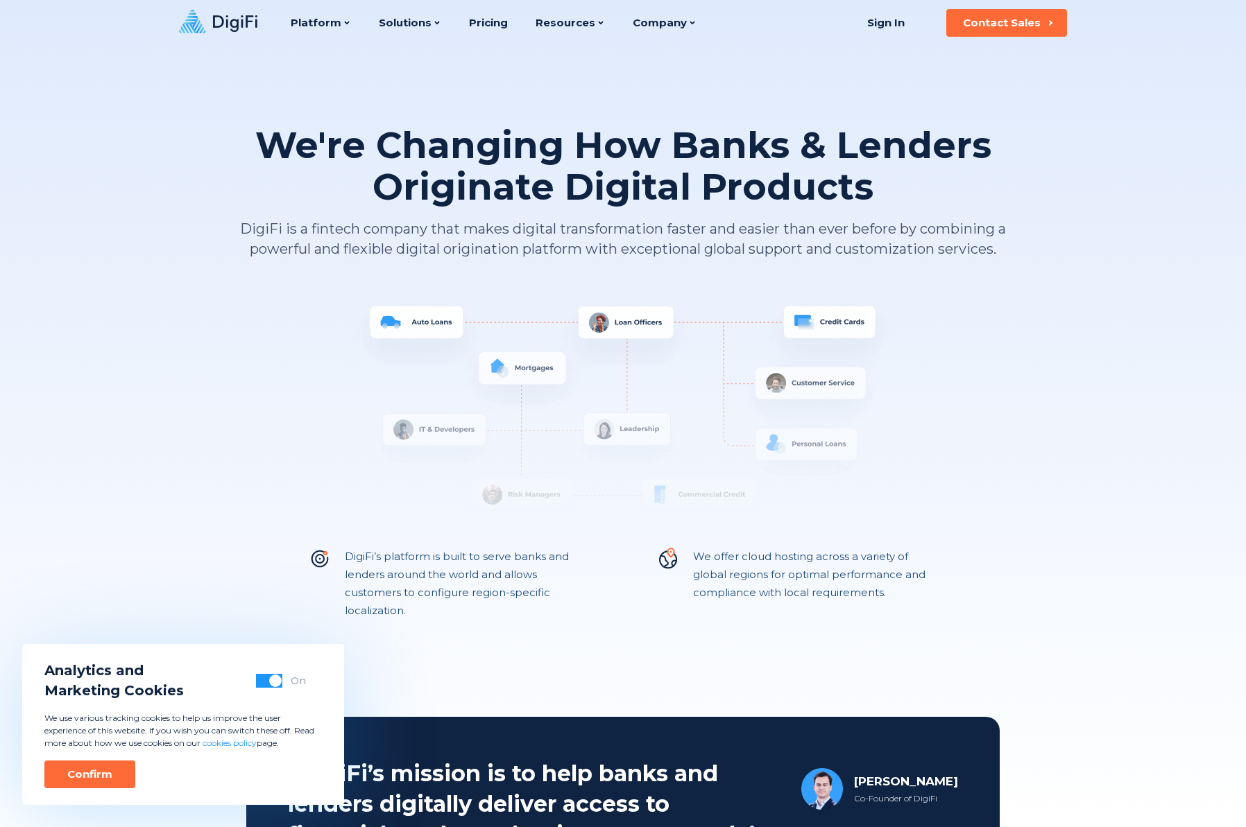  Describe the element at coordinates (114, 671) in the screenshot. I see `span: Analytics and` at that location.